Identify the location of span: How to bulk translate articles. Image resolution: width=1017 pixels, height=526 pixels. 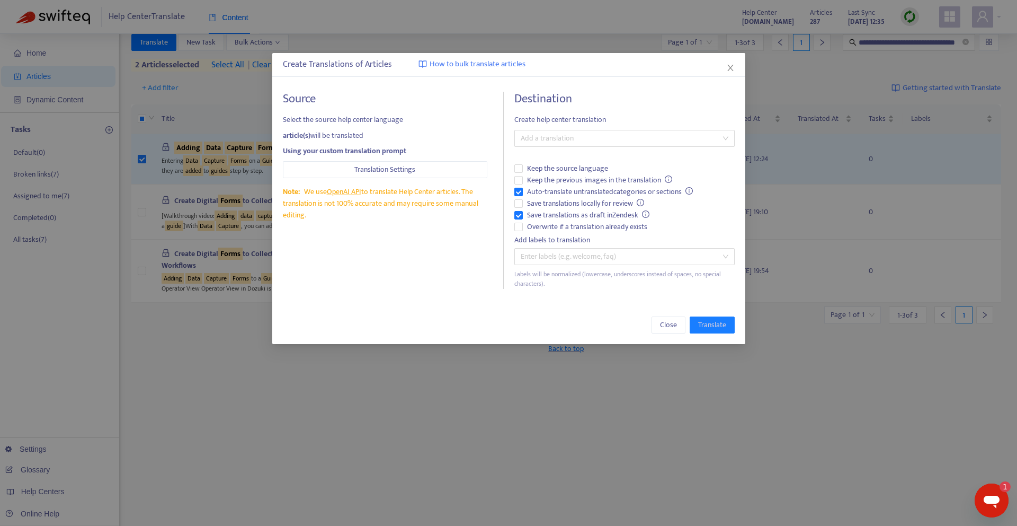
(477, 64).